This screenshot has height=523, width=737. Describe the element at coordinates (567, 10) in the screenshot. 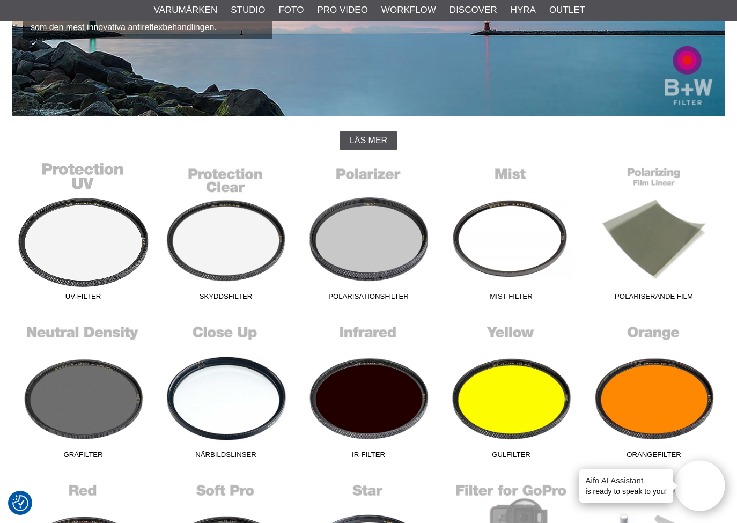

I see `a: Outlet` at that location.